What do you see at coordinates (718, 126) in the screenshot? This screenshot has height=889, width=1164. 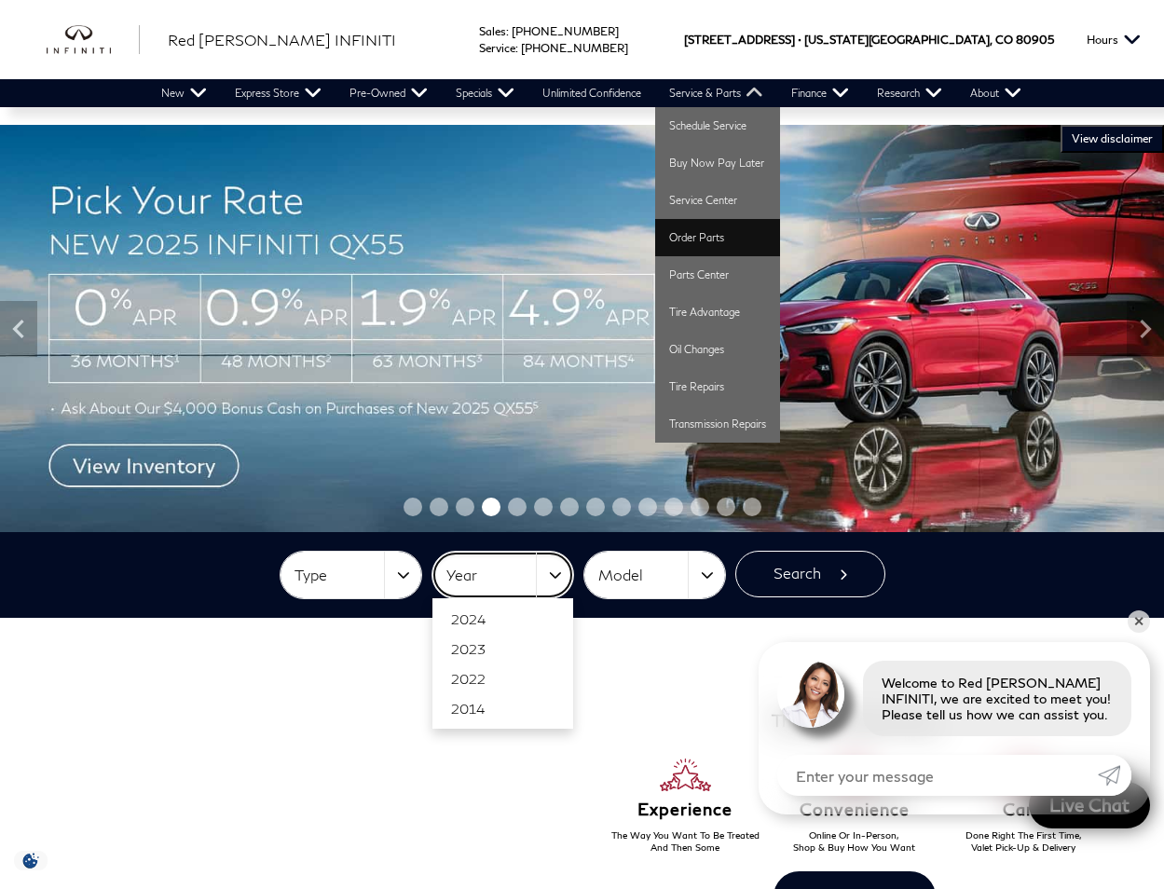 I see `a: Schedule Service` at bounding box center [718, 126].